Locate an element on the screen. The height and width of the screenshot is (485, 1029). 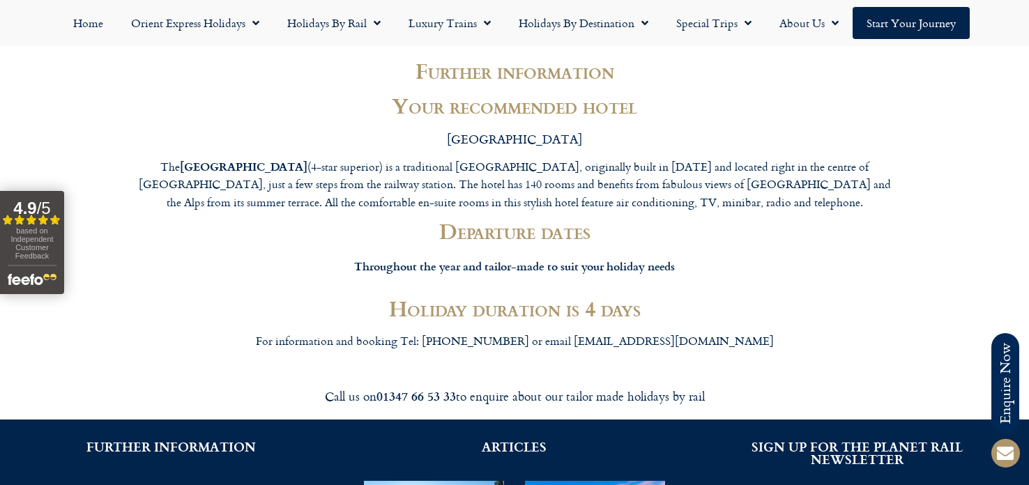
a: Holidays by Rail is located at coordinates (334, 23).